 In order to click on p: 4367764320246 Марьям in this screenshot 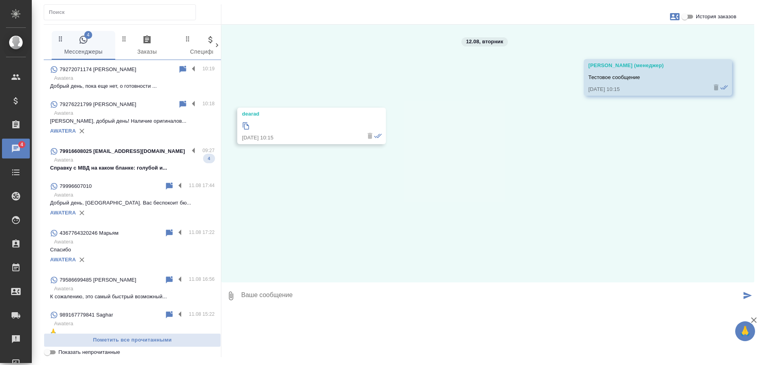, I will do `click(89, 233)`.